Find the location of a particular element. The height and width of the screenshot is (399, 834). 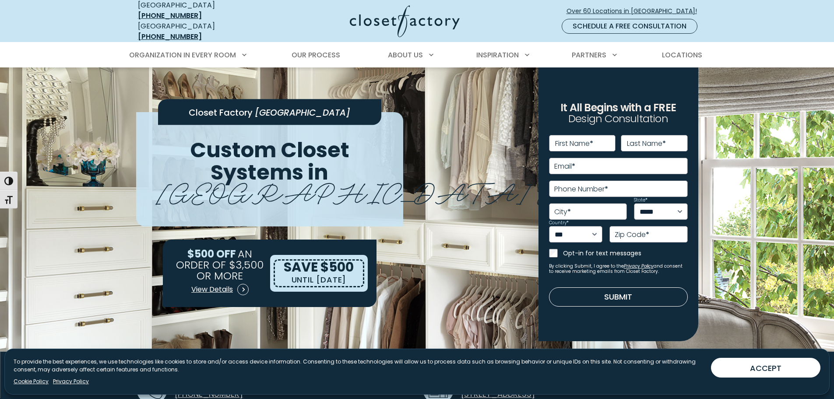

label: First Name is located at coordinates (574, 144).